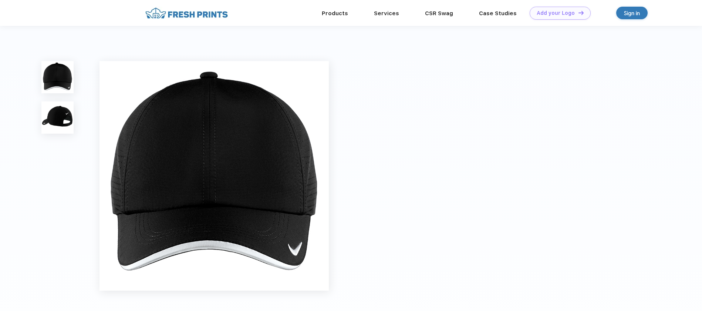  Describe the element at coordinates (556, 13) in the screenshot. I see `div: Add your Logo` at that location.